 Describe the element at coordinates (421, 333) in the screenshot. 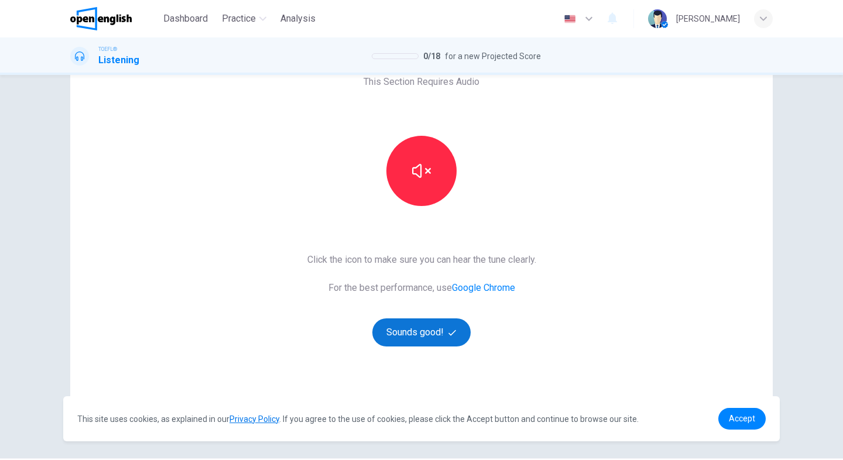

I see `button: Sounds good!` at that location.